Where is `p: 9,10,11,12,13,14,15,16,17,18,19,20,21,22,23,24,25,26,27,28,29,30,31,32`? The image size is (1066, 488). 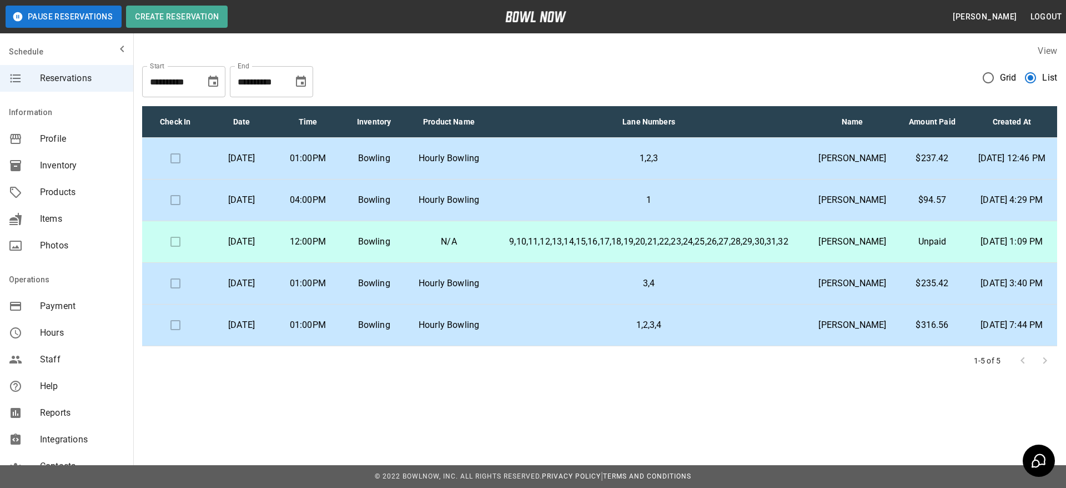 p: 9,10,11,12,13,14,15,16,17,18,19,20,21,22,23,24,25,26,27,28,29,30,31,32 is located at coordinates (649, 242).